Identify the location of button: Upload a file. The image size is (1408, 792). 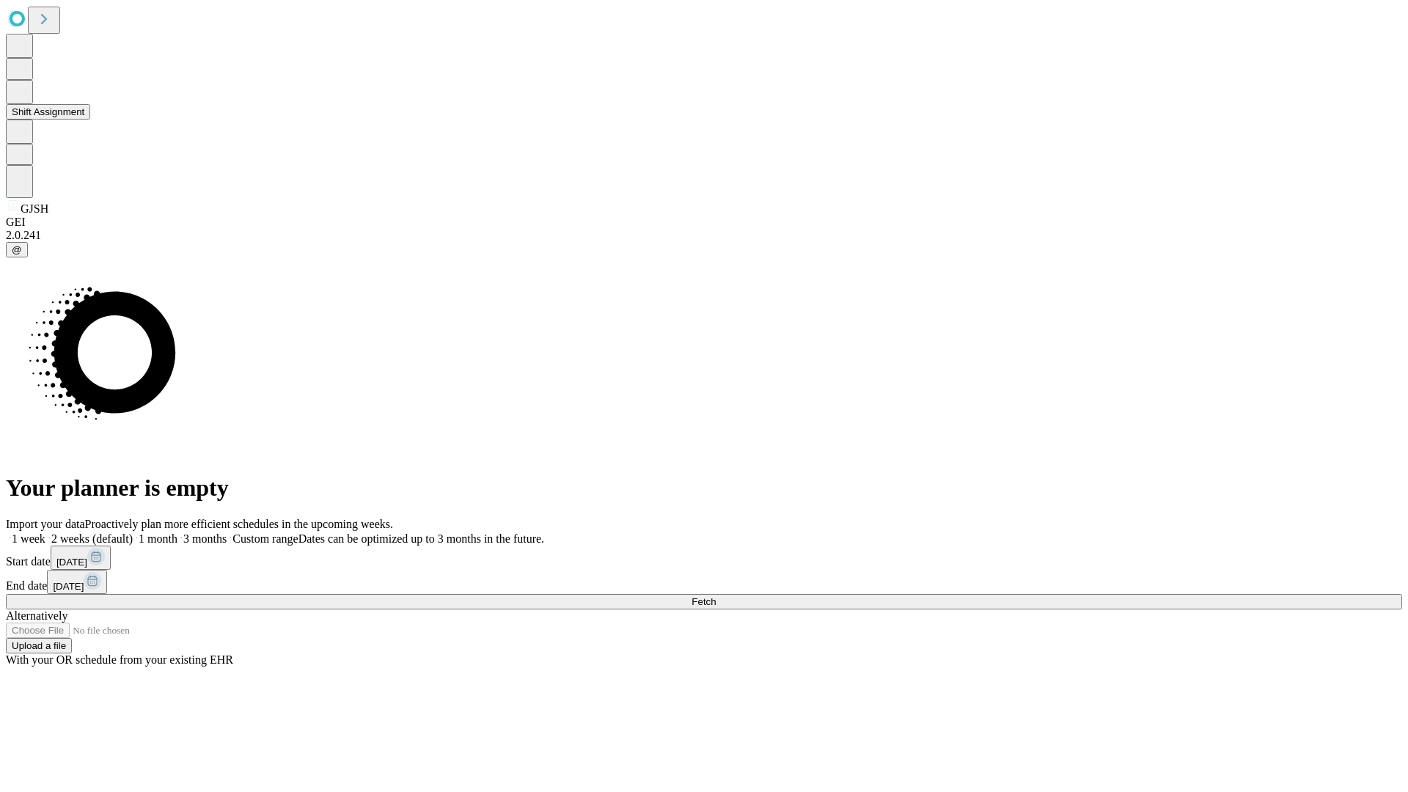
(39, 645).